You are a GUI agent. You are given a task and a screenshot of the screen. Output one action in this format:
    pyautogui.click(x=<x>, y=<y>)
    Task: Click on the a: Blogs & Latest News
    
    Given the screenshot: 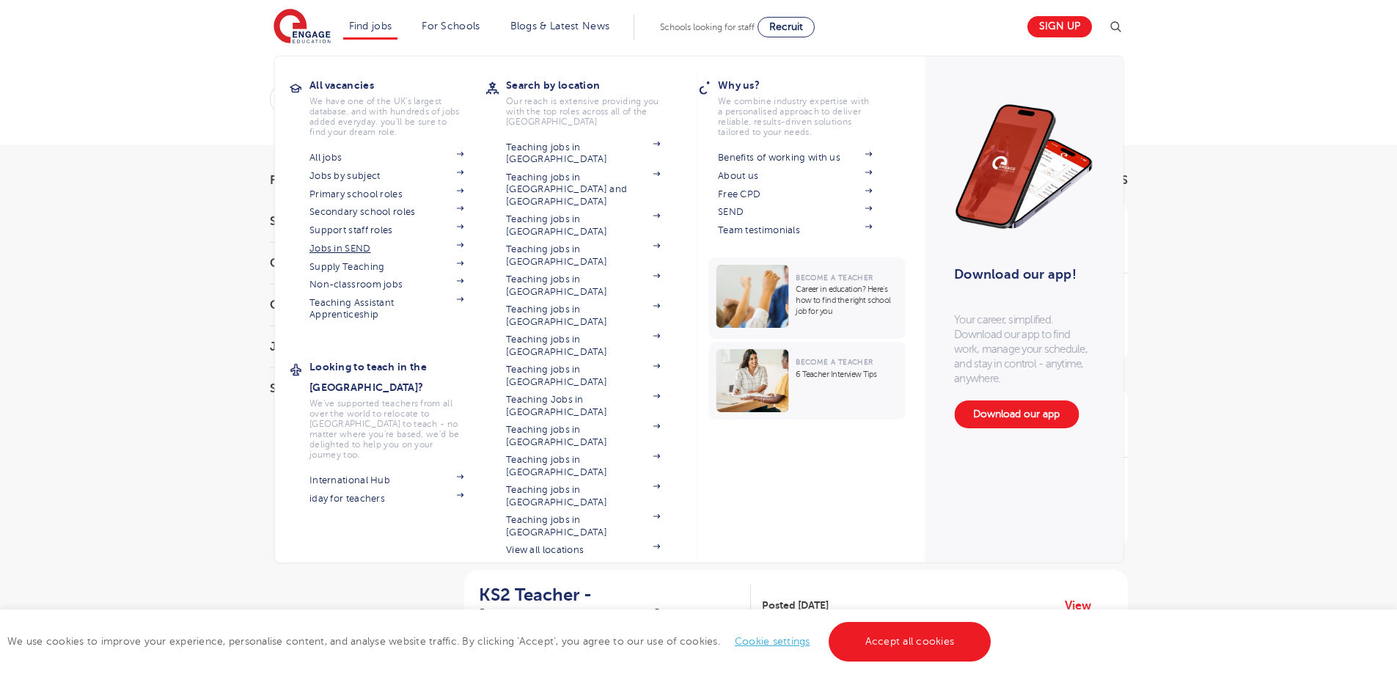 What is the action you would take?
    pyautogui.click(x=560, y=26)
    